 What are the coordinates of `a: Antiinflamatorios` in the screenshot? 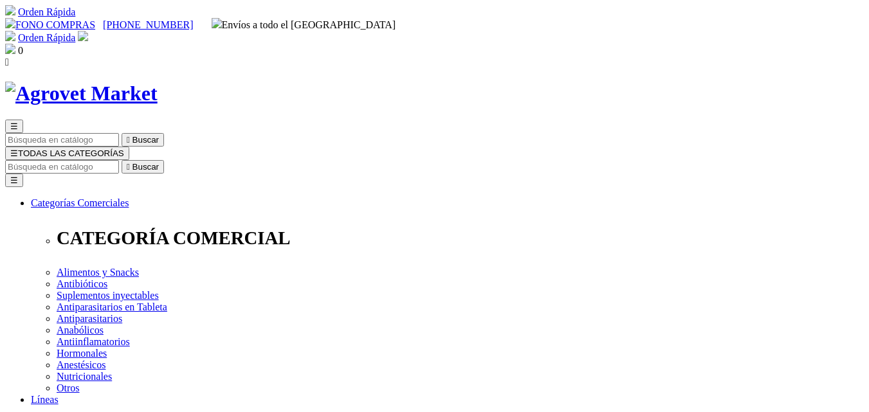 It's located at (93, 341).